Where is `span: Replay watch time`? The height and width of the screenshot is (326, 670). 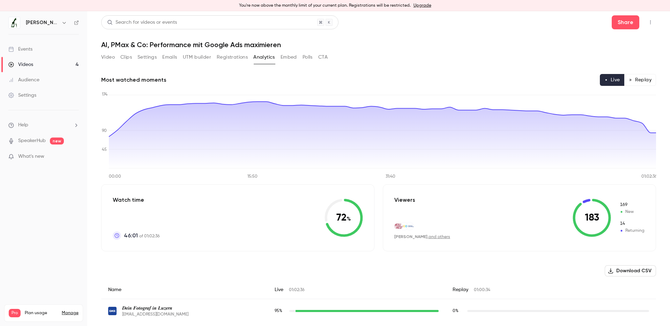
span: Replay watch time is located at coordinates (458, 311).